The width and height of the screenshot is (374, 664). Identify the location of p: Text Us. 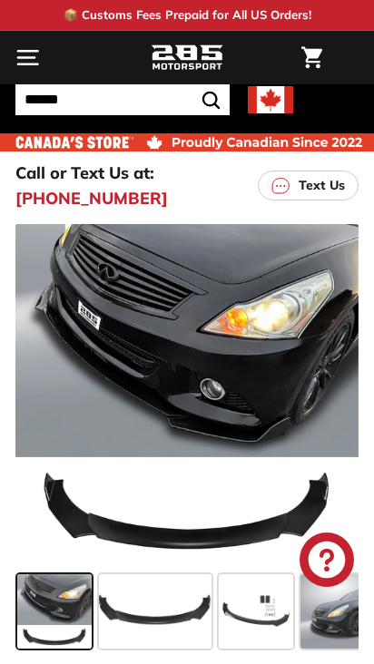
(321, 185).